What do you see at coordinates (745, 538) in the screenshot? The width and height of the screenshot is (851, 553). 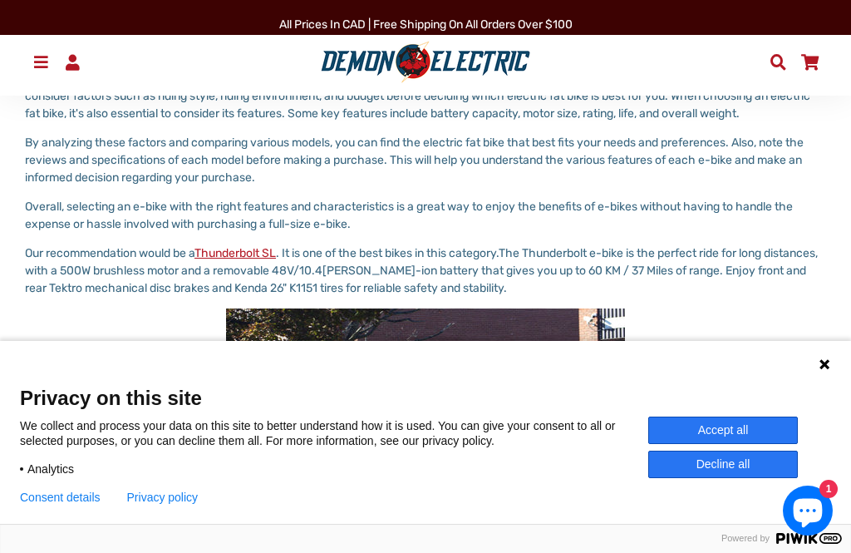 I see `span: Powered by` at bounding box center [745, 538].